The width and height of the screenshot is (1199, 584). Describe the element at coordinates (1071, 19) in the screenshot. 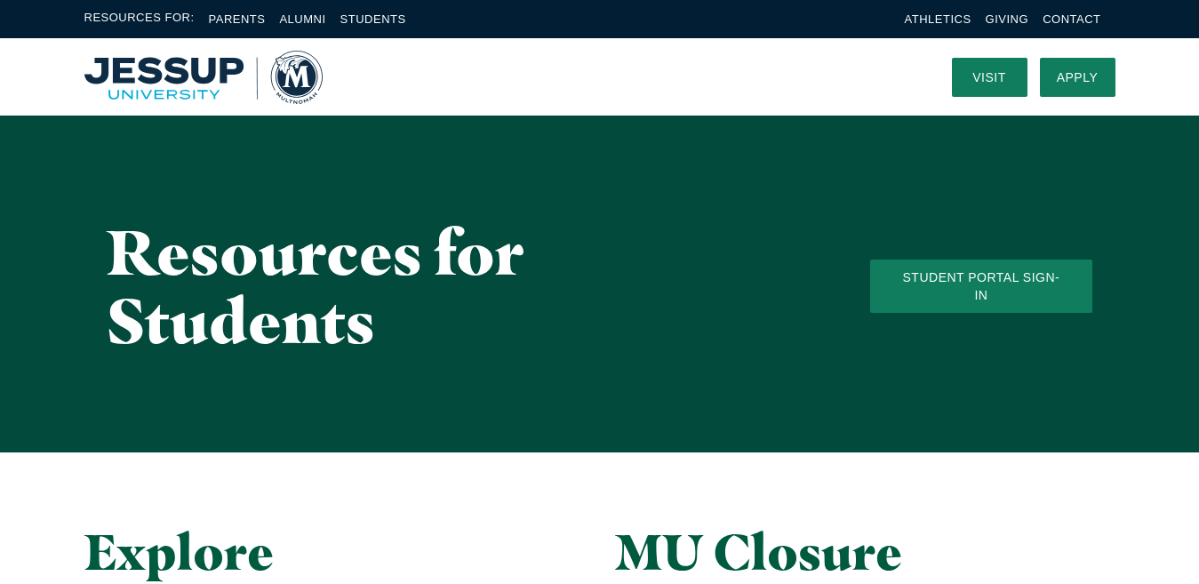

I see `a: Contact` at that location.